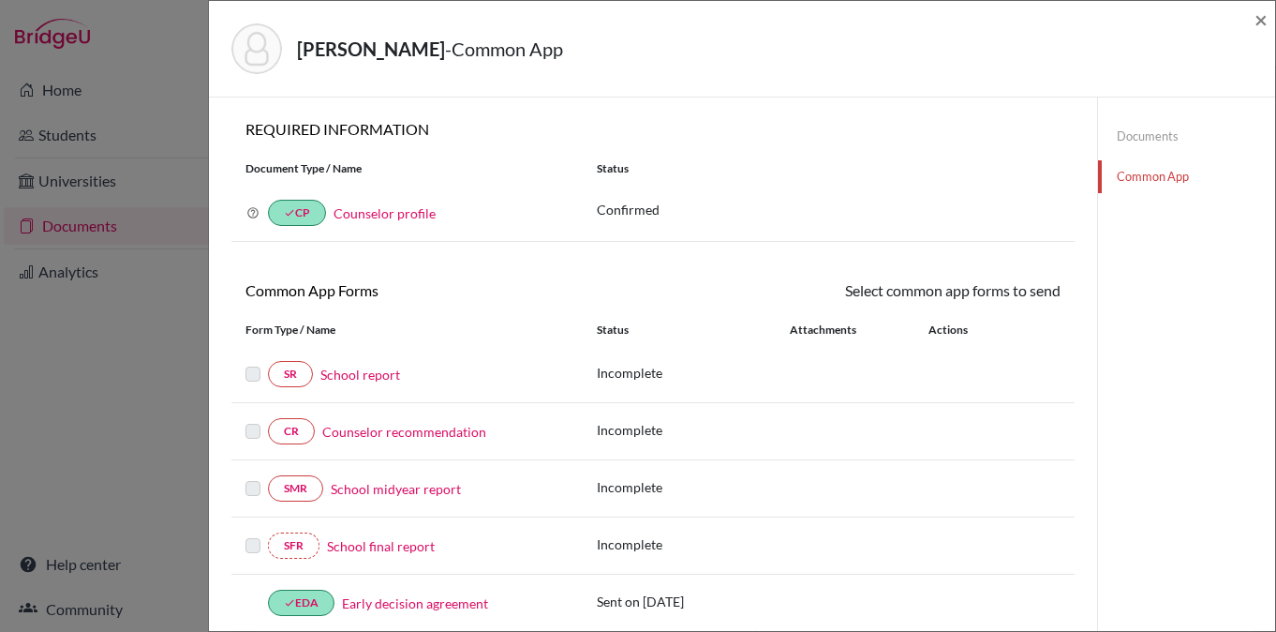  I want to click on a: doneCP, so click(297, 213).